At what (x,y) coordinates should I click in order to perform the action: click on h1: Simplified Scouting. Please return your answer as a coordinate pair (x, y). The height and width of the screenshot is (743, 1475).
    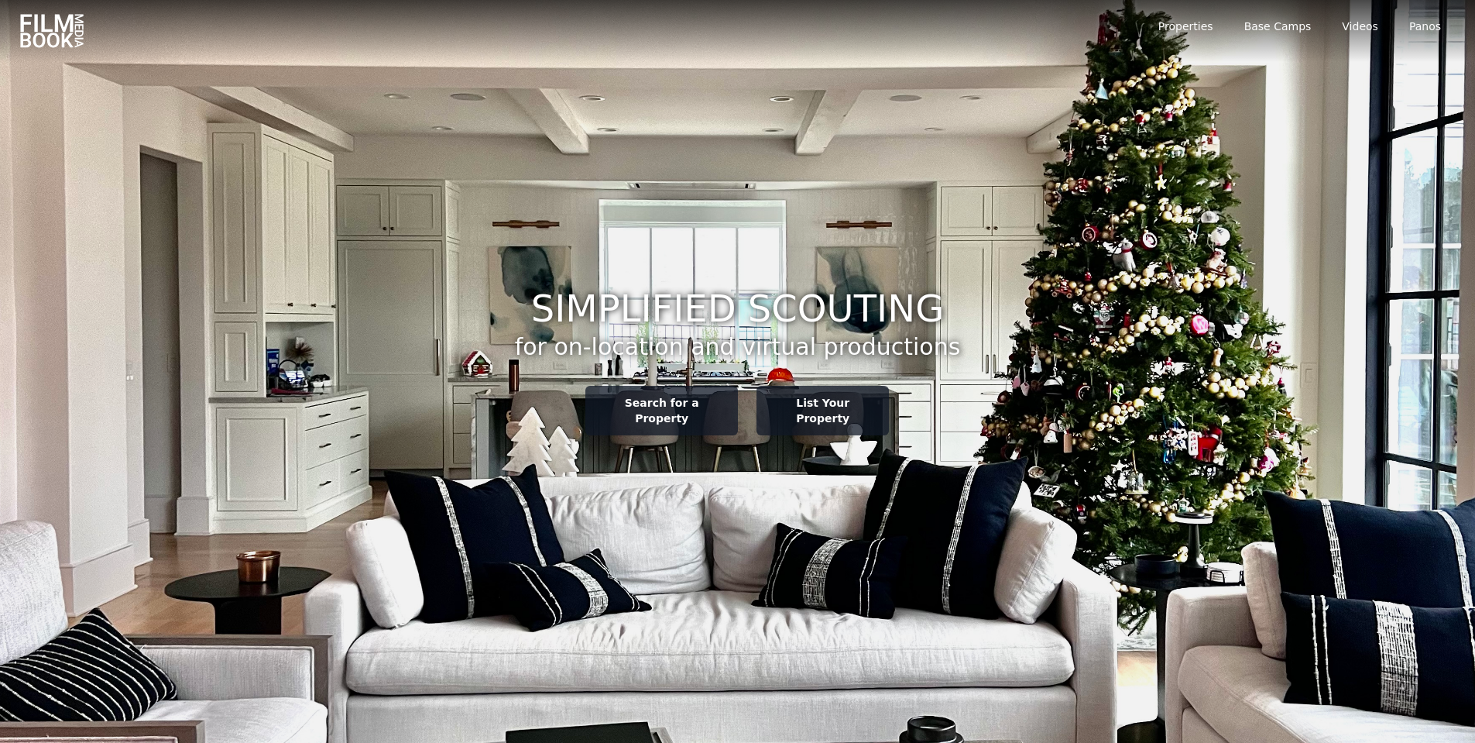
    Looking at the image, I should click on (738, 308).